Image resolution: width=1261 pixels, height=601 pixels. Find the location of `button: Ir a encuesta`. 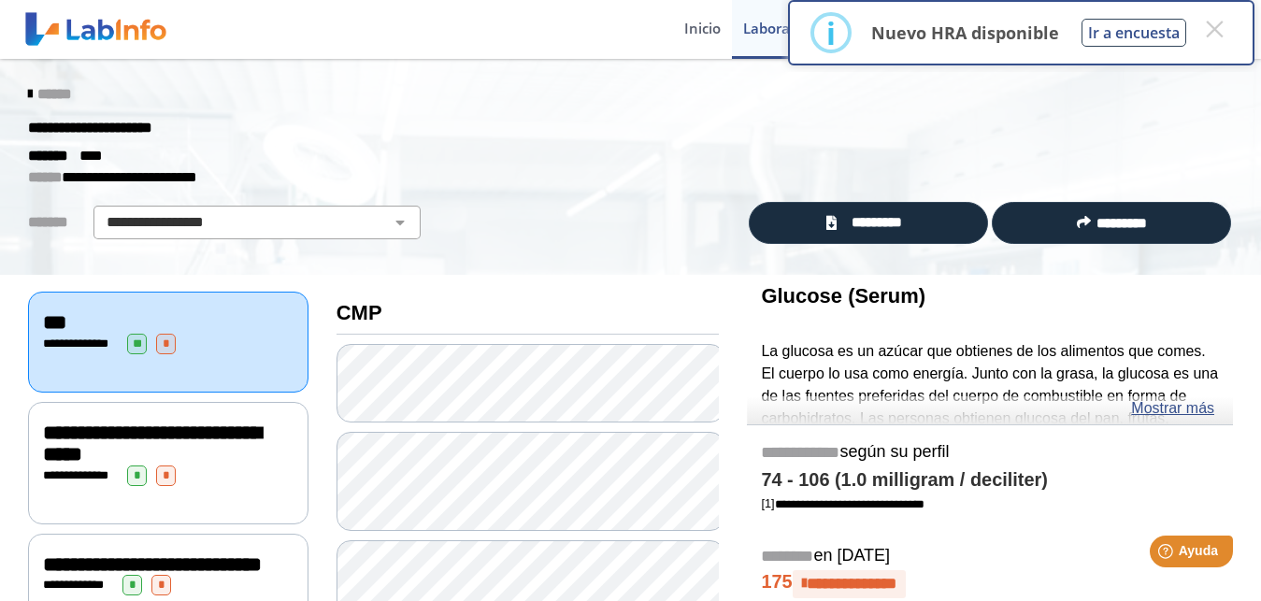

button: Ir a encuesta is located at coordinates (1134, 33).